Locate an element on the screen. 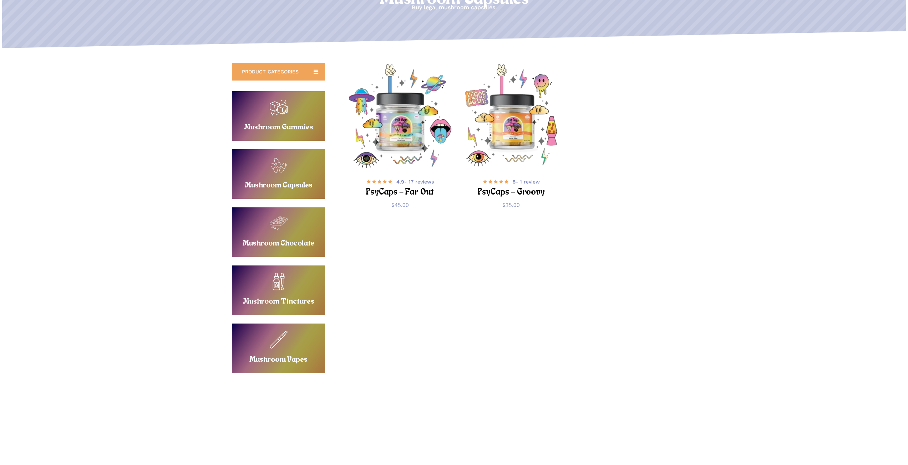 The image size is (908, 465). h2: PsyCaps – Far Out is located at coordinates (400, 193).